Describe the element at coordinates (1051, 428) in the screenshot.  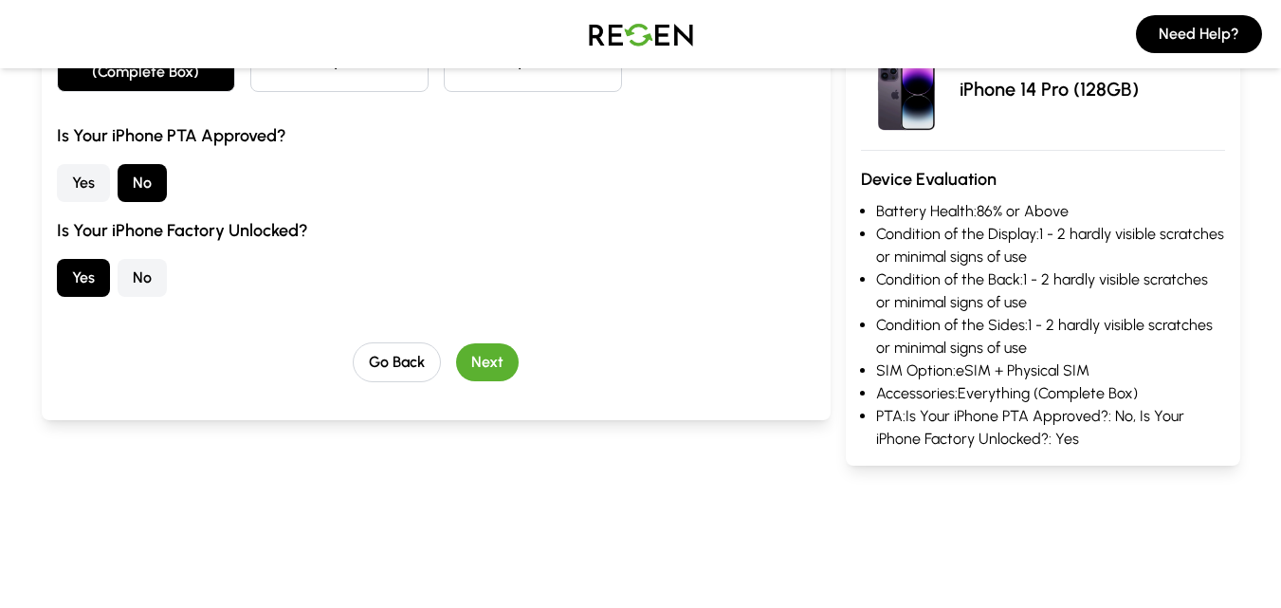
I see `li: PTA: Is Your iPhone PTA Approved?: No, Is Your iPhone Factory Unlocked?: Yes` at that location.